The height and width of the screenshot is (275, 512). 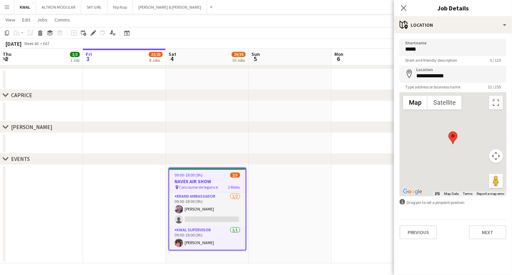 I want to click on span: Jobs, so click(x=42, y=20).